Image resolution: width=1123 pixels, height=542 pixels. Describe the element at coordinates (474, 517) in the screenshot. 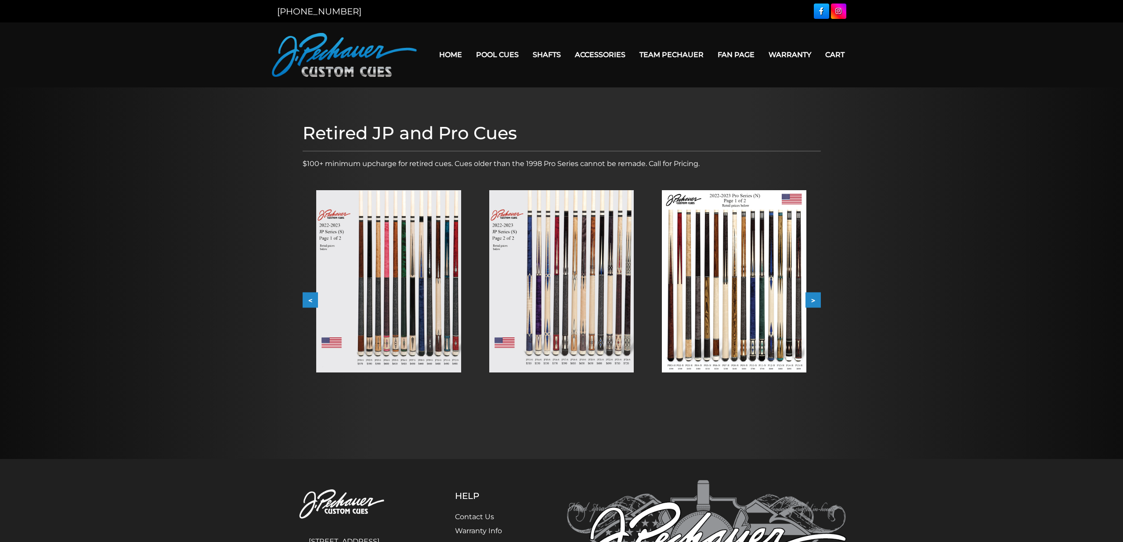

I see `a: Contact Us` at that location.